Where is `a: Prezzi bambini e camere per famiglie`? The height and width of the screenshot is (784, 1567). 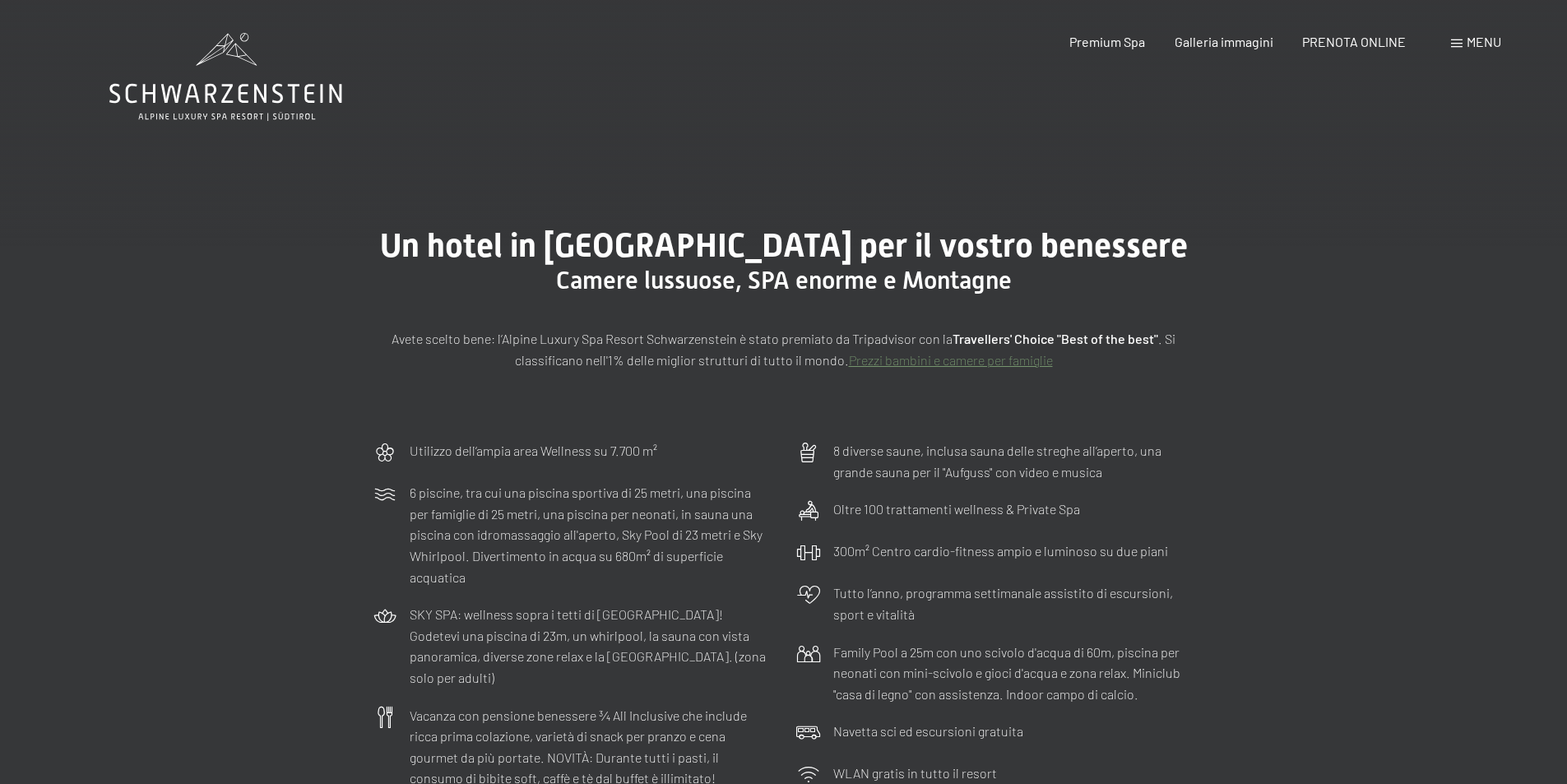
a: Prezzi bambini e camere per famiglie is located at coordinates (951, 359).